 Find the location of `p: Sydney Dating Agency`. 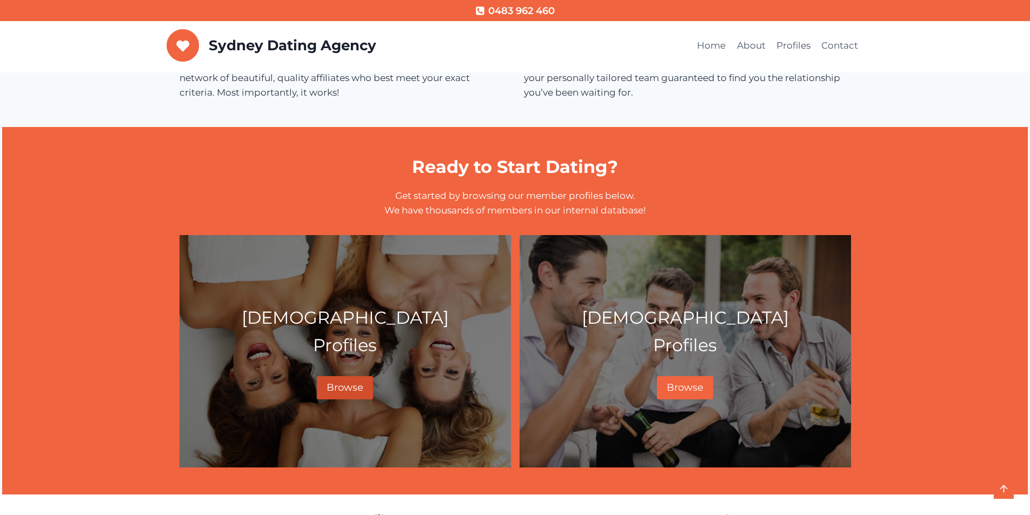

p: Sydney Dating Agency is located at coordinates (292, 45).